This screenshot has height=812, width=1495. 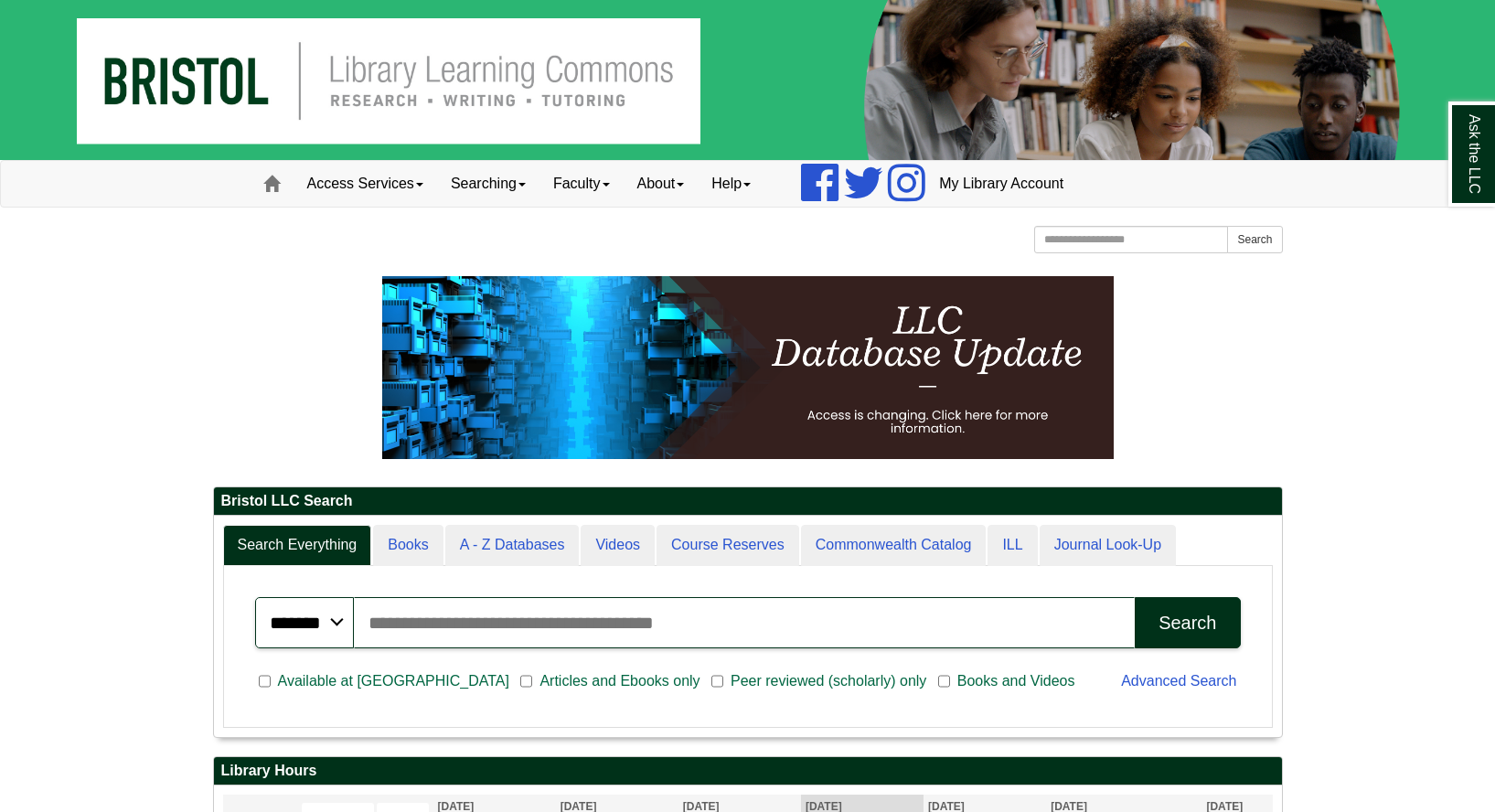 I want to click on img: HTML tutorial, so click(x=748, y=368).